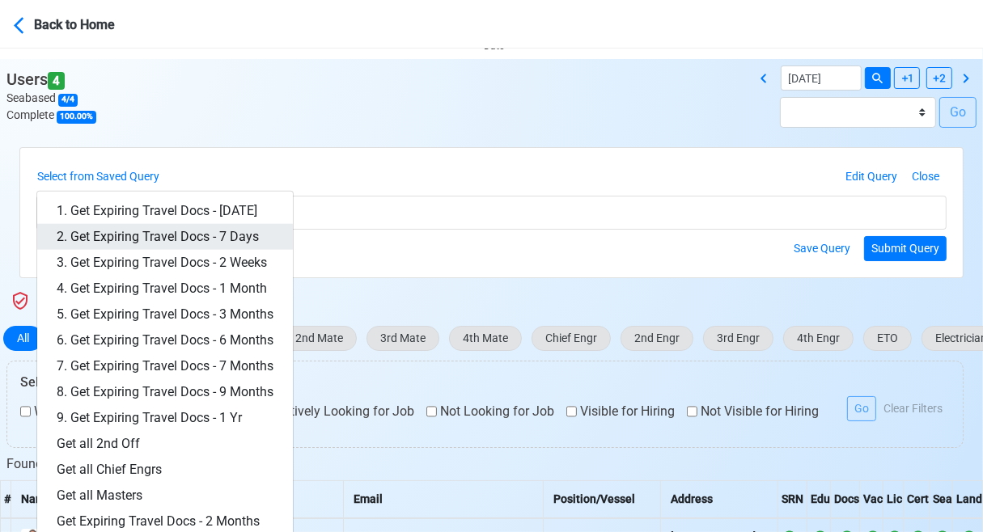 The width and height of the screenshot is (983, 532). What do you see at coordinates (165, 392) in the screenshot?
I see `a: 8. Get Expiring Travel Docs - 9 Months` at bounding box center [165, 392].